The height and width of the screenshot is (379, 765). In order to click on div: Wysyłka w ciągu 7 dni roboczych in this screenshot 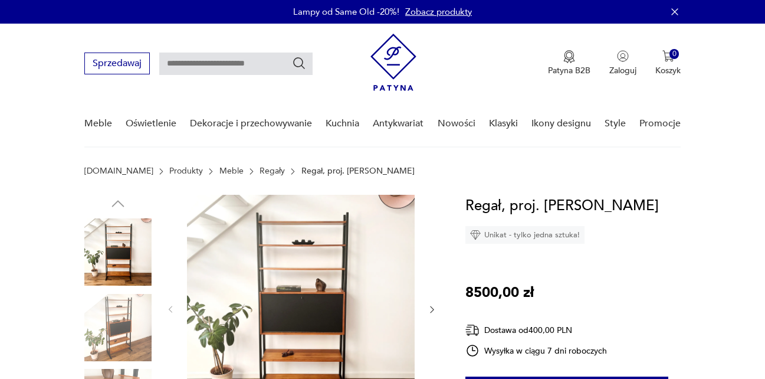, I will do `click(536, 350)`.